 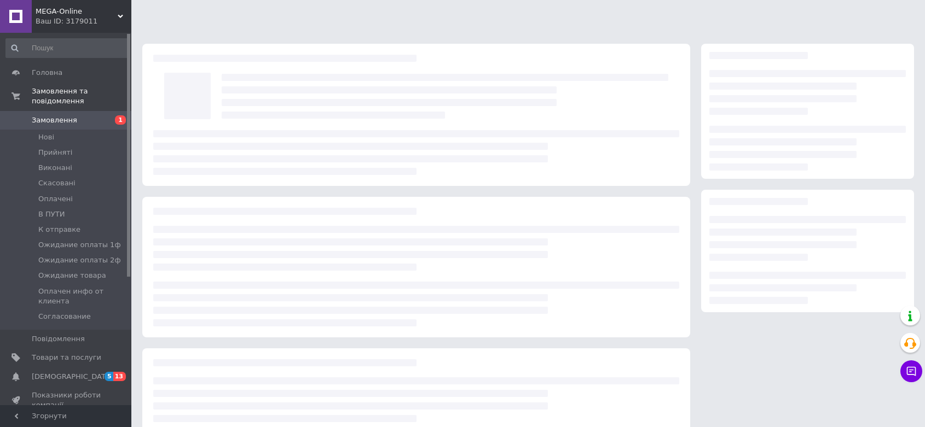 What do you see at coordinates (120, 120) in the screenshot?
I see `span: 1` at bounding box center [120, 120].